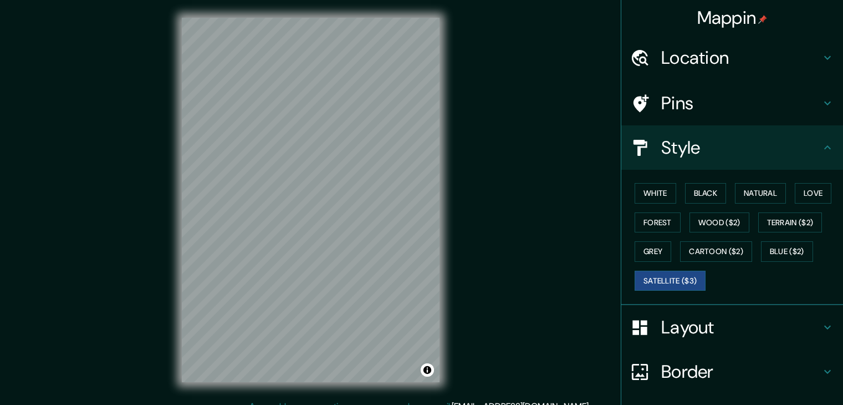  Describe the element at coordinates (741, 147) in the screenshot. I see `h4: Style` at that location.